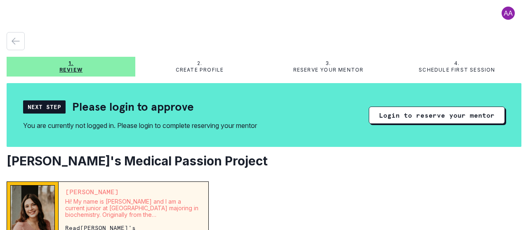 This screenshot has width=528, height=230. Describe the element at coordinates (133, 107) in the screenshot. I see `h2: Please login to approve` at that location.